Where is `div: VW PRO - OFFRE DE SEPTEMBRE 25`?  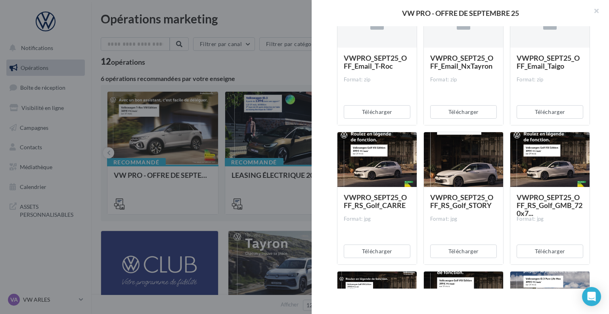
div: VW PRO - OFFRE DE SEPTEMBRE 25 is located at coordinates (460, 13).